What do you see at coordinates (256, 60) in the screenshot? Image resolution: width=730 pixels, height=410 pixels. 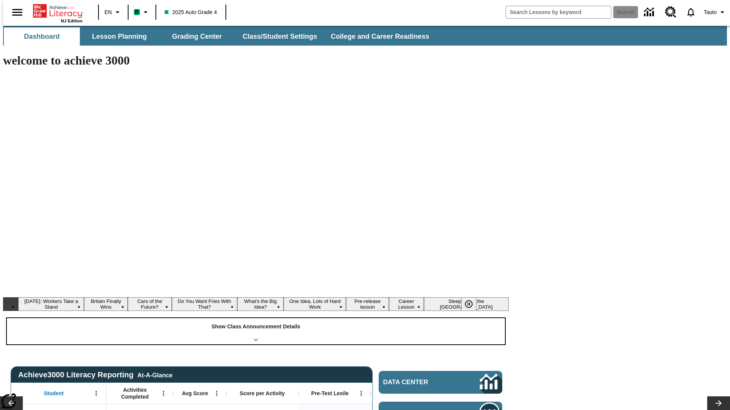 I see `h1: welcome to achieve 3000` at bounding box center [256, 60].